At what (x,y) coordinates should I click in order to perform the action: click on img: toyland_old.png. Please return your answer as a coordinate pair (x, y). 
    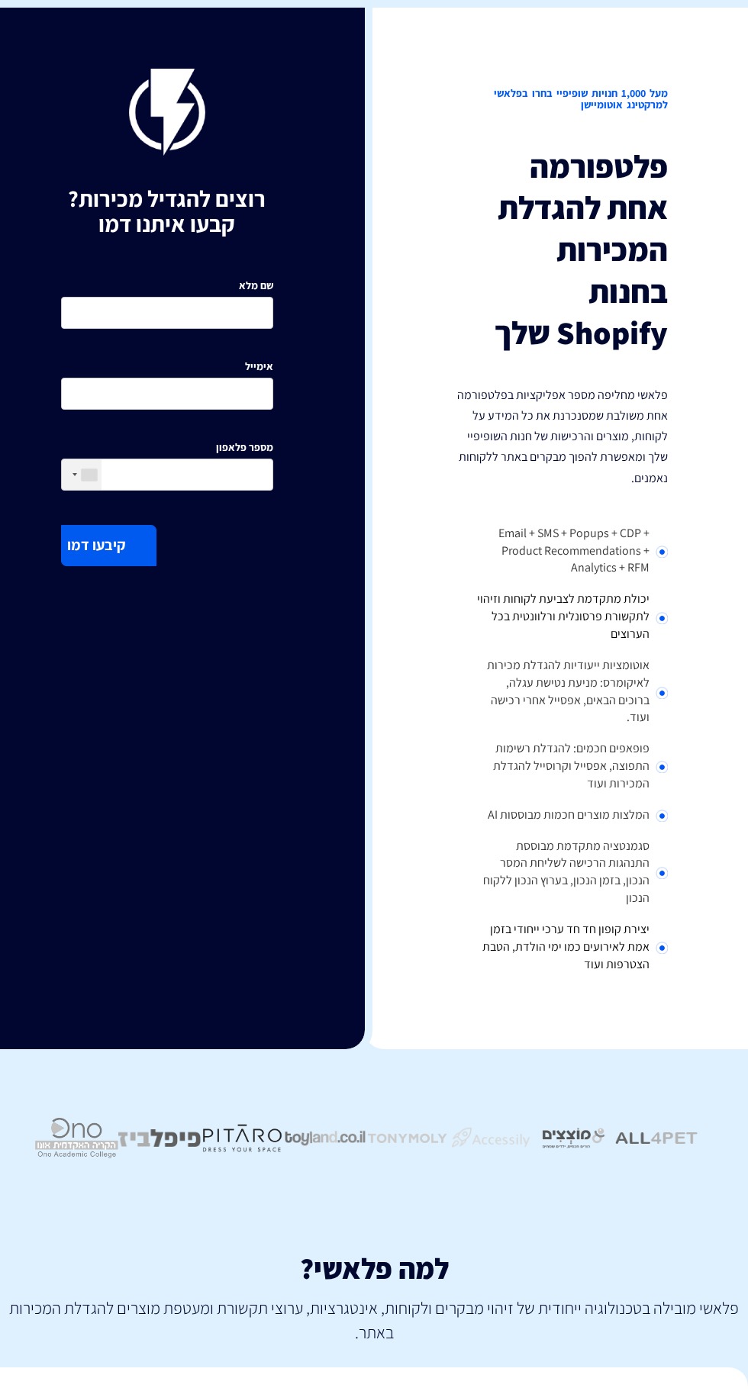
    Looking at the image, I should click on (325, 1137).